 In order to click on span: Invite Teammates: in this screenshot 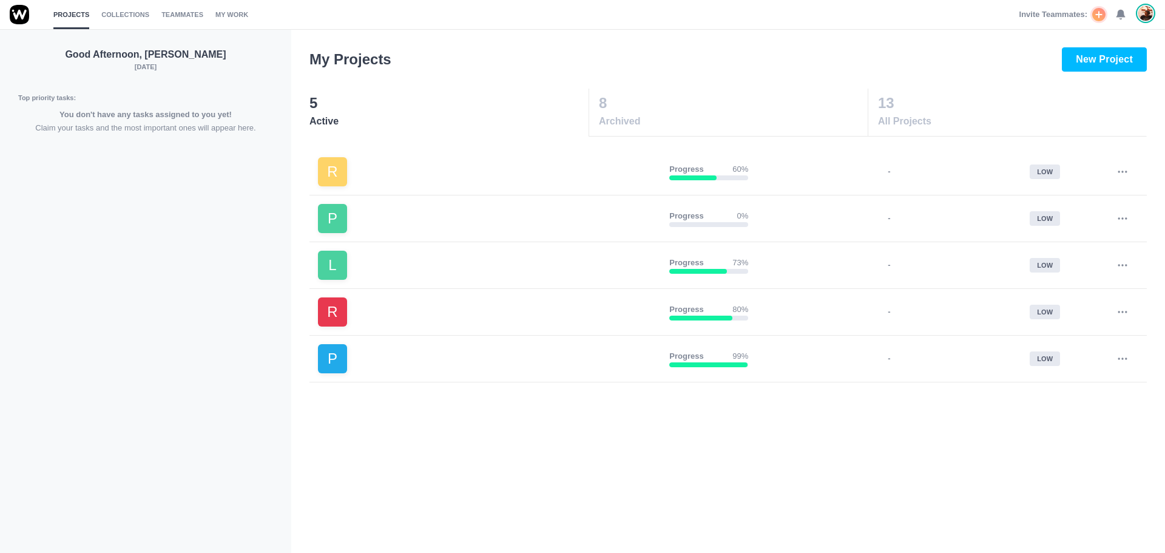, I will do `click(1054, 15)`.